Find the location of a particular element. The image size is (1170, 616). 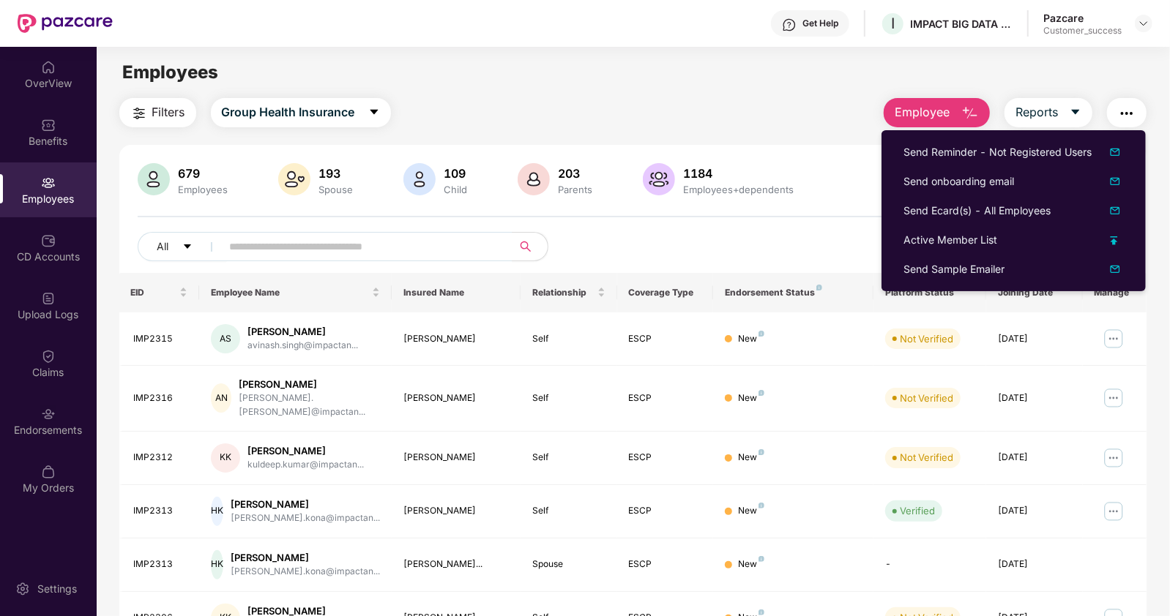

img: svg+xml;base64,PHN2ZyBpZD0iQmVuZWZpdHMiIHhtbG5zPSJodHRwOi8vd3d3LnczLm9yZy8yMDAwL3N2ZyIgd2lkdGg9Ij... is located at coordinates (48, 125).